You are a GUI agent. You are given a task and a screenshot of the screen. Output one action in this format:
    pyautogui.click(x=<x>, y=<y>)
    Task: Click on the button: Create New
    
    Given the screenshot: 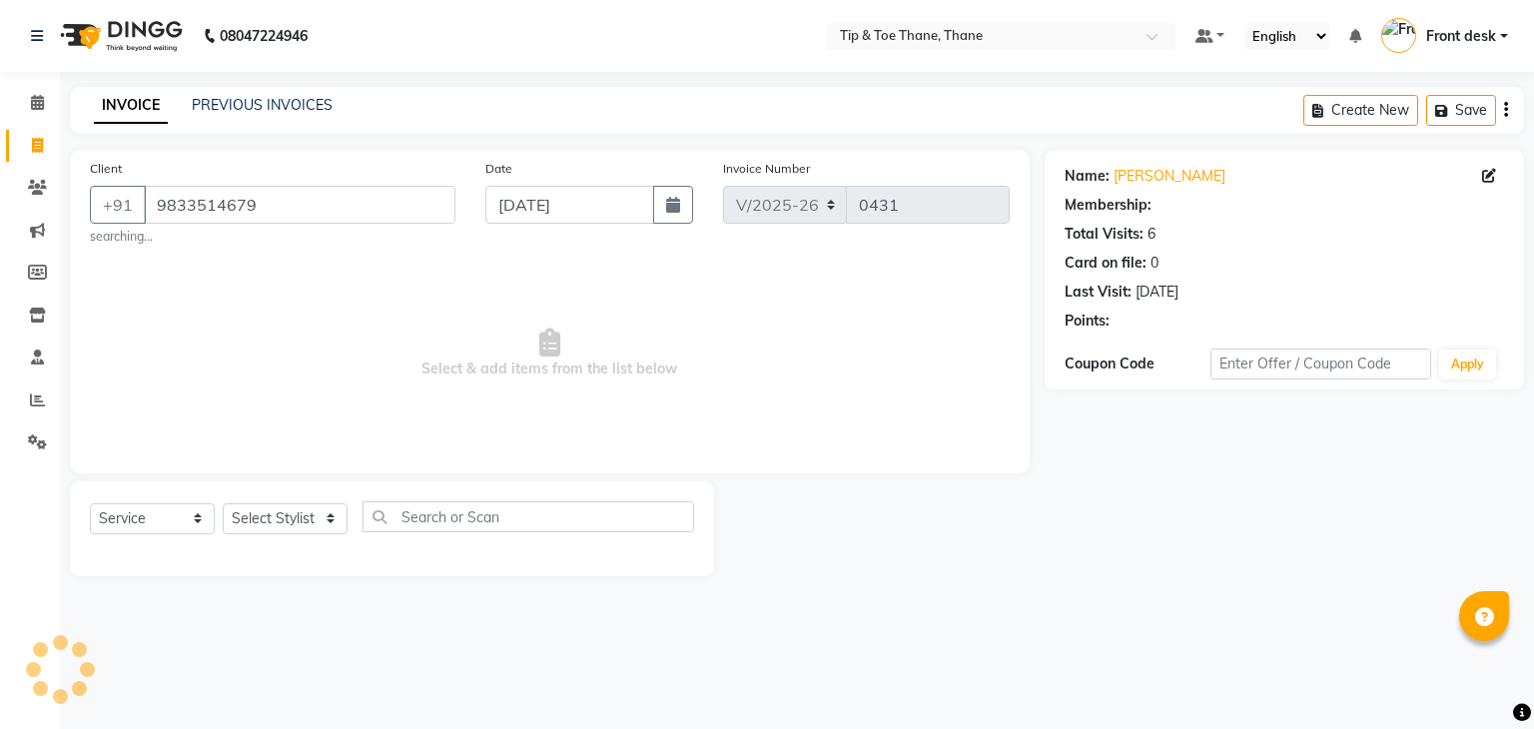 What is the action you would take?
    pyautogui.click(x=1360, y=110)
    